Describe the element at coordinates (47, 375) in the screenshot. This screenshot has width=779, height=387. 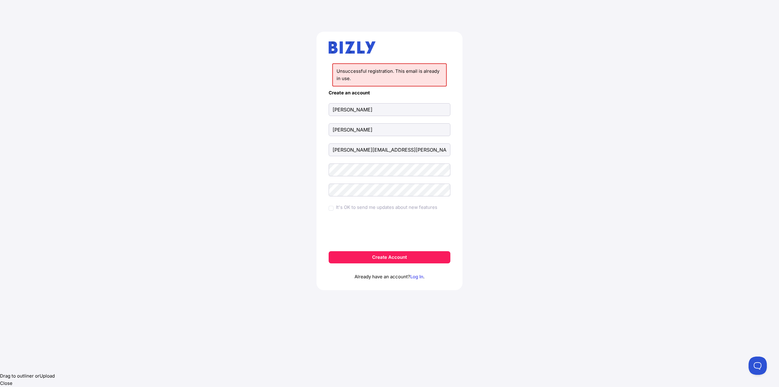
I see `span: Upload` at that location.